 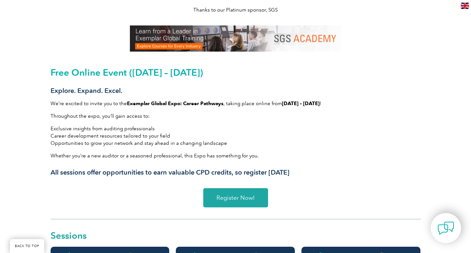 I want to click on p: Whether you’re a new auditor or a seasoned professional, this Expo has something for you., so click(x=235, y=156).